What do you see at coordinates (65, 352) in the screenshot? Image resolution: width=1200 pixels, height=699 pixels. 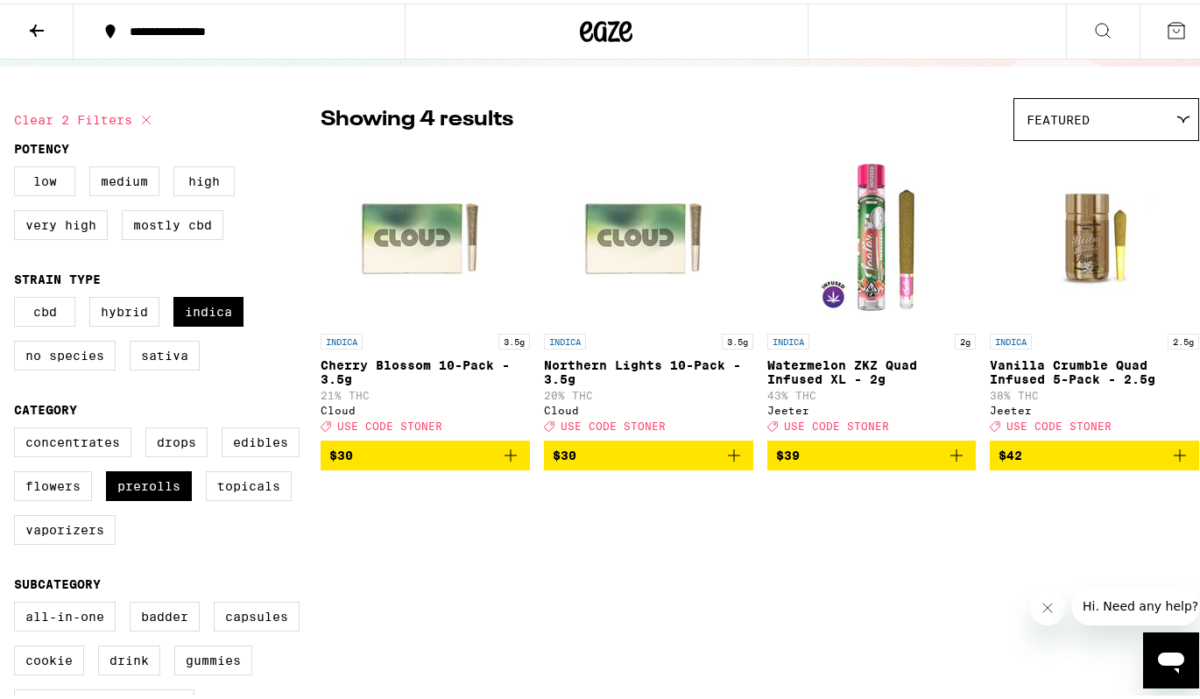 I see `label: No Species` at bounding box center [65, 352].